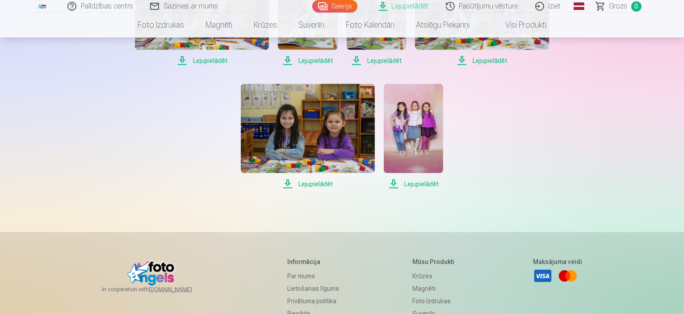 This screenshot has width=684, height=314. What do you see at coordinates (42, 6) in the screenshot?
I see `img: /fa4` at bounding box center [42, 6].